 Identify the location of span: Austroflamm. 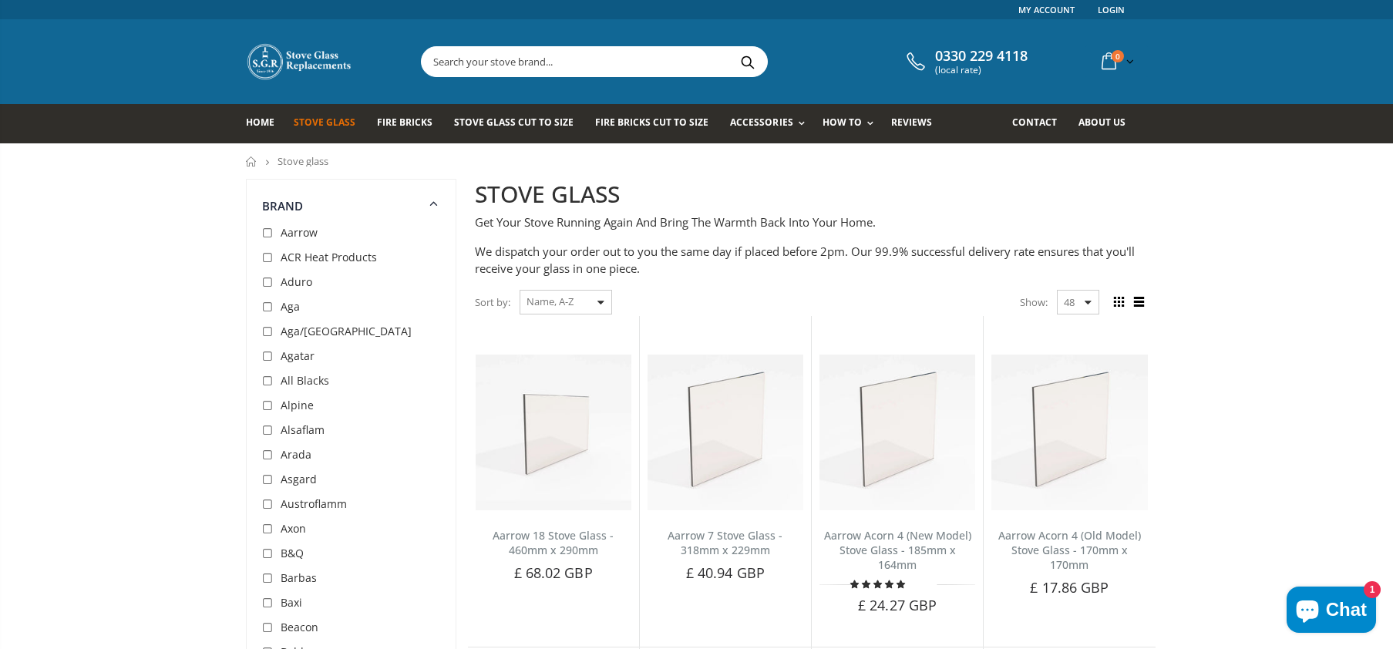
(314, 504).